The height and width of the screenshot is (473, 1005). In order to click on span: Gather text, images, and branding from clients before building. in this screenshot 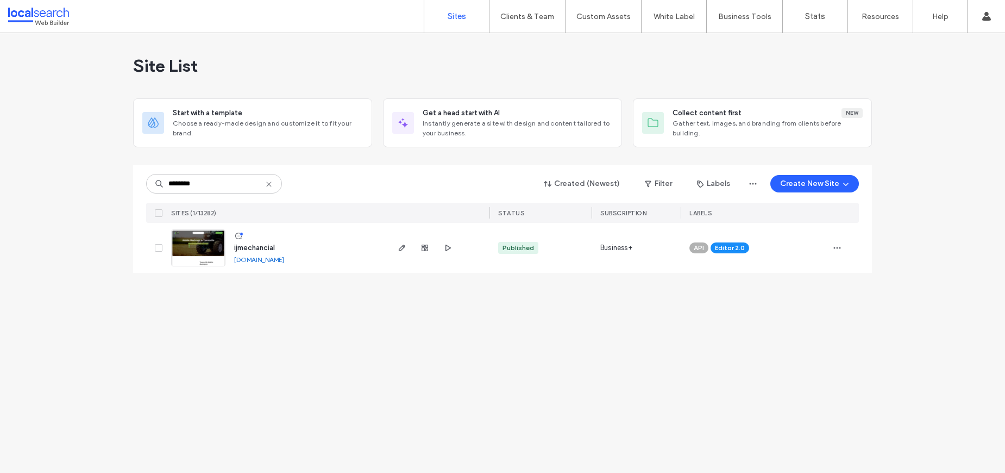, I will do `click(768, 128)`.